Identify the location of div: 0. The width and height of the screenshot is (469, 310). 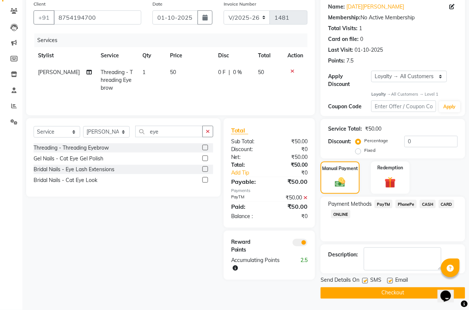
(361, 39).